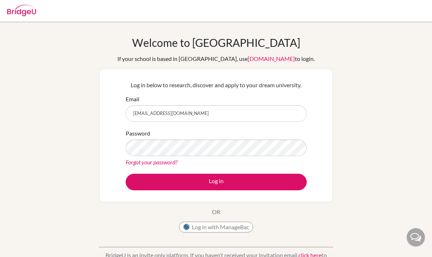  What do you see at coordinates (132, 99) in the screenshot?
I see `label: Email` at bounding box center [132, 99].